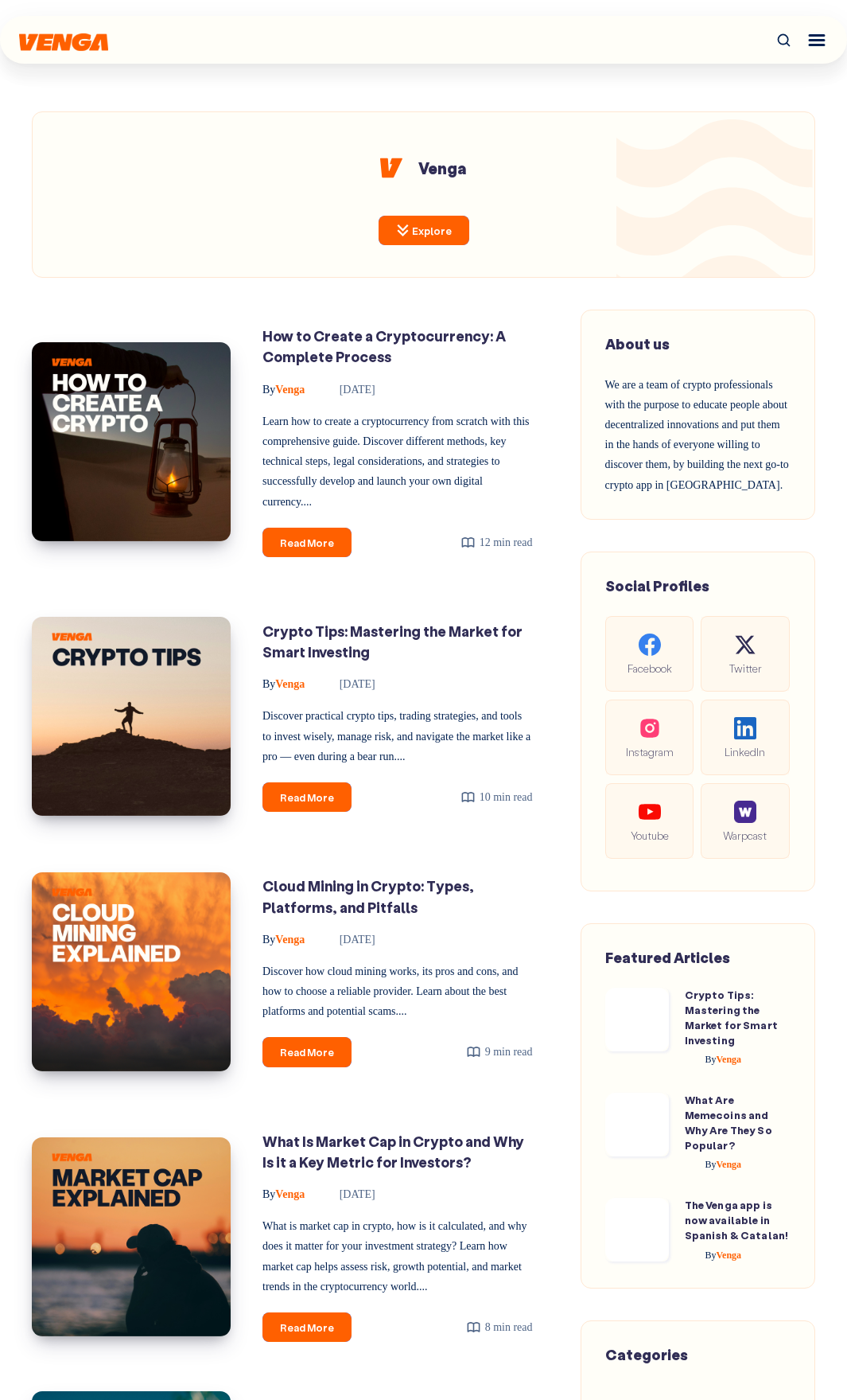  What do you see at coordinates (637, 344) in the screenshot?
I see `span: About us` at bounding box center [637, 344].